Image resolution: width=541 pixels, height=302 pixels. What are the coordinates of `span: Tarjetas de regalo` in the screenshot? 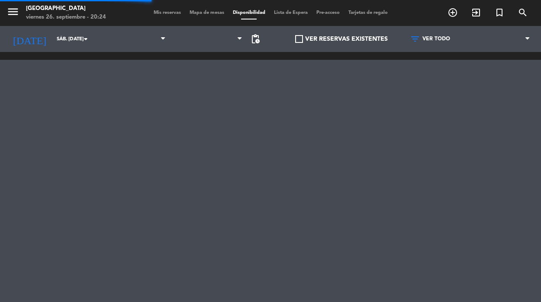 It's located at (368, 13).